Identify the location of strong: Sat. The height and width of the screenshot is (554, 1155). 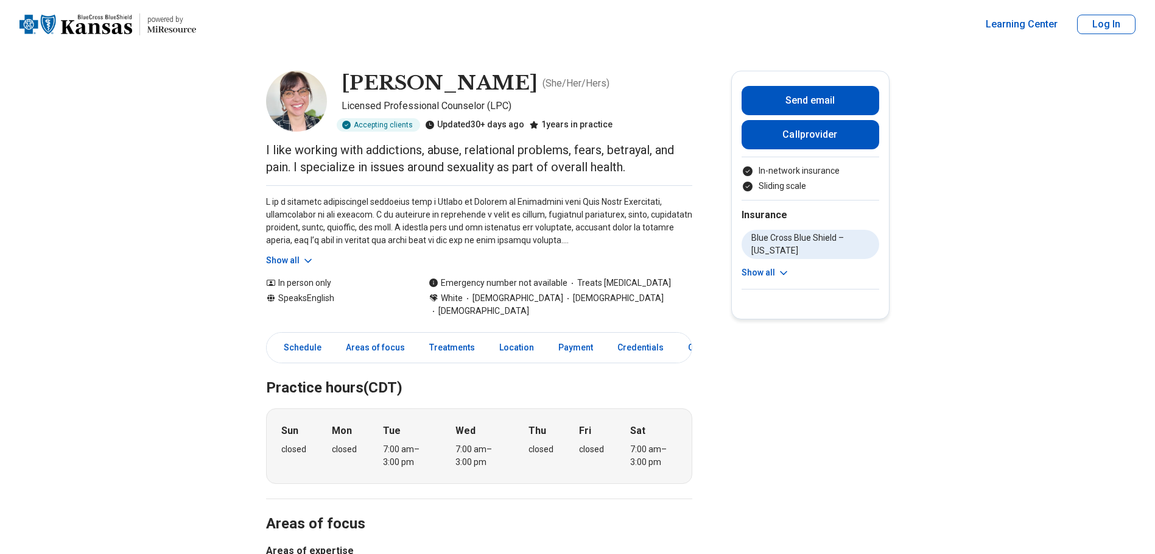
(638, 431).